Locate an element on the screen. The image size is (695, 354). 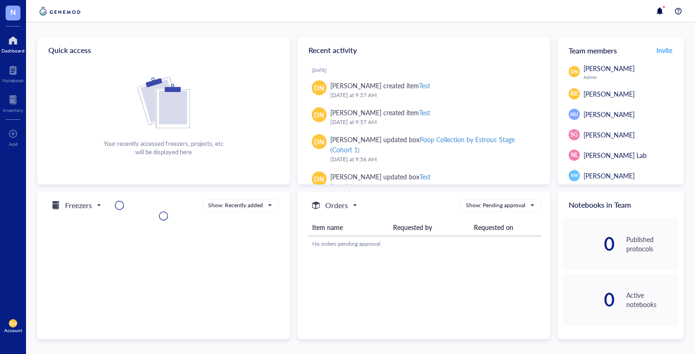
div: Account is located at coordinates (13, 330).